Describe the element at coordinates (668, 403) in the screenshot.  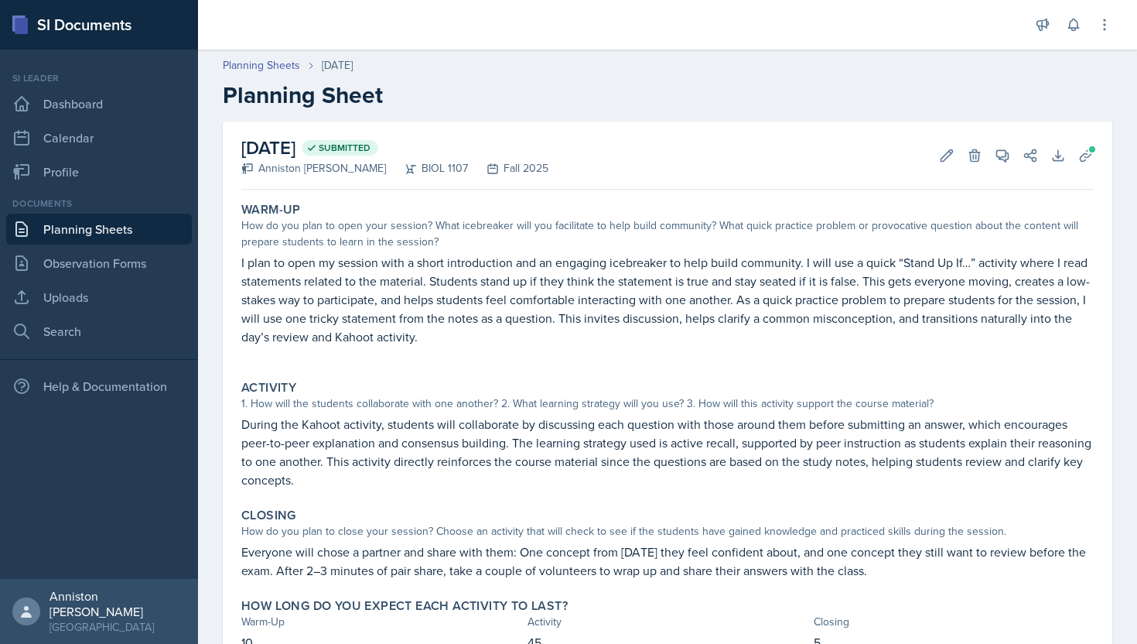
I see `div: 1. How will the students collaborate with one another? 2. What learning strategy will you use? 3....` at that location.